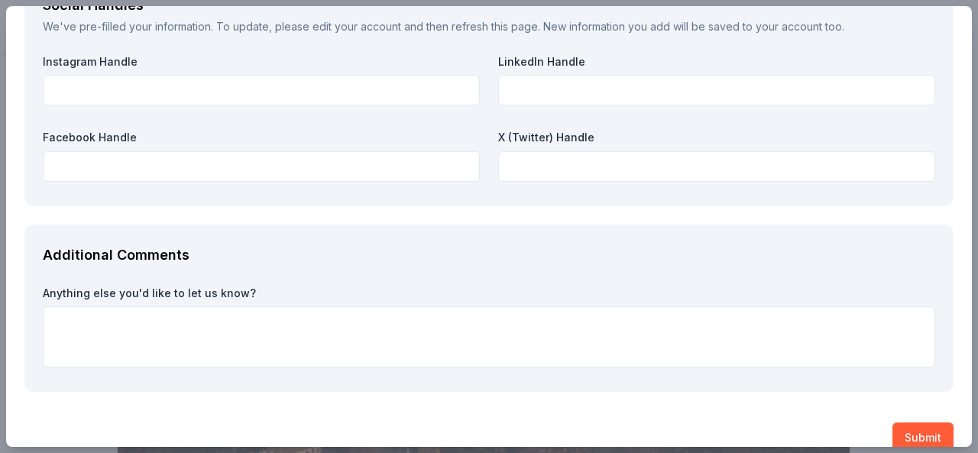 The height and width of the screenshot is (453, 978). I want to click on label: Anything else you'd like to let us know?, so click(489, 293).